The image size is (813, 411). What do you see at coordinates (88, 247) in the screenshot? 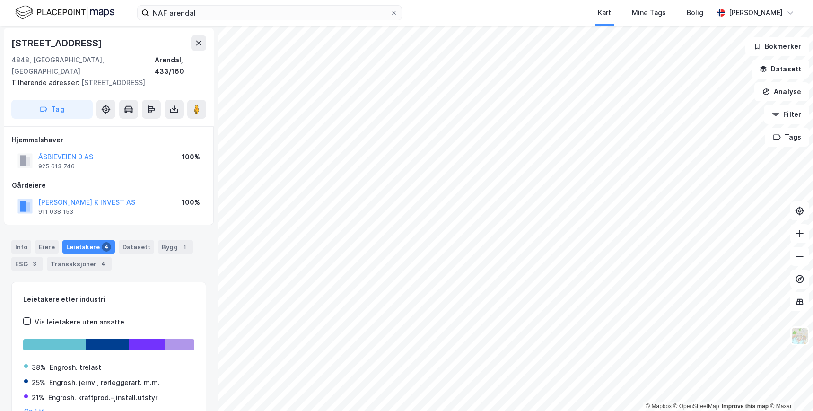
I see `div: Leietakere` at bounding box center [88, 247].